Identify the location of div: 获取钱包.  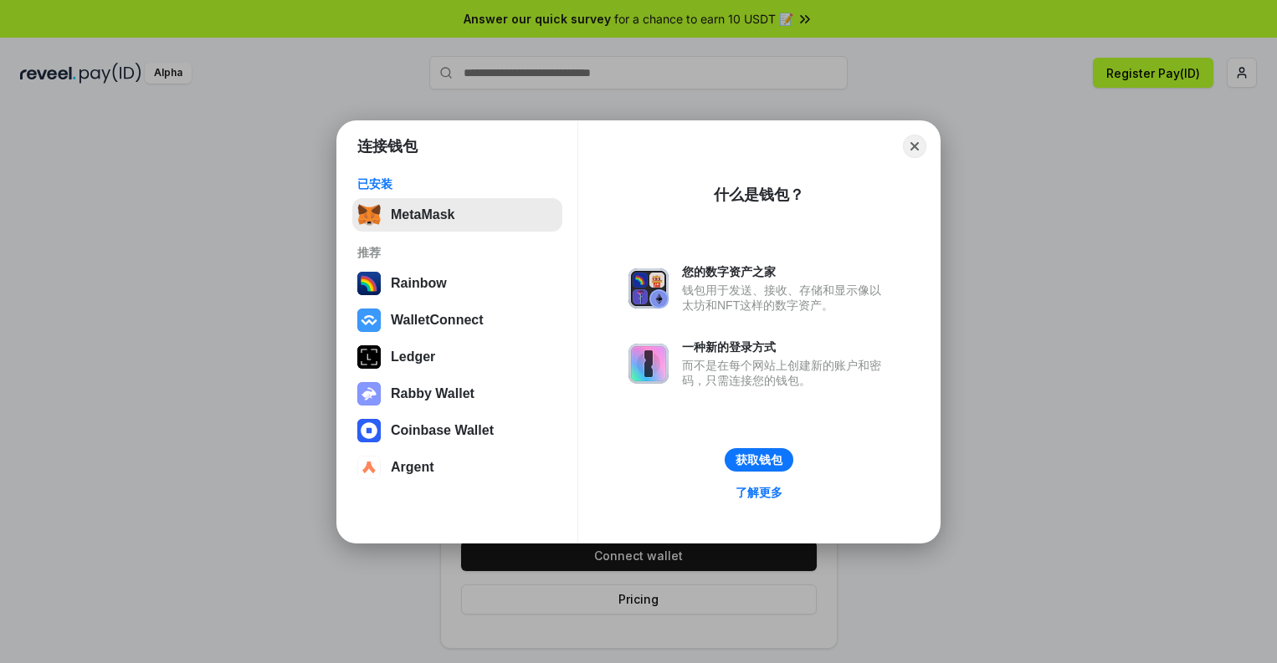
(759, 460).